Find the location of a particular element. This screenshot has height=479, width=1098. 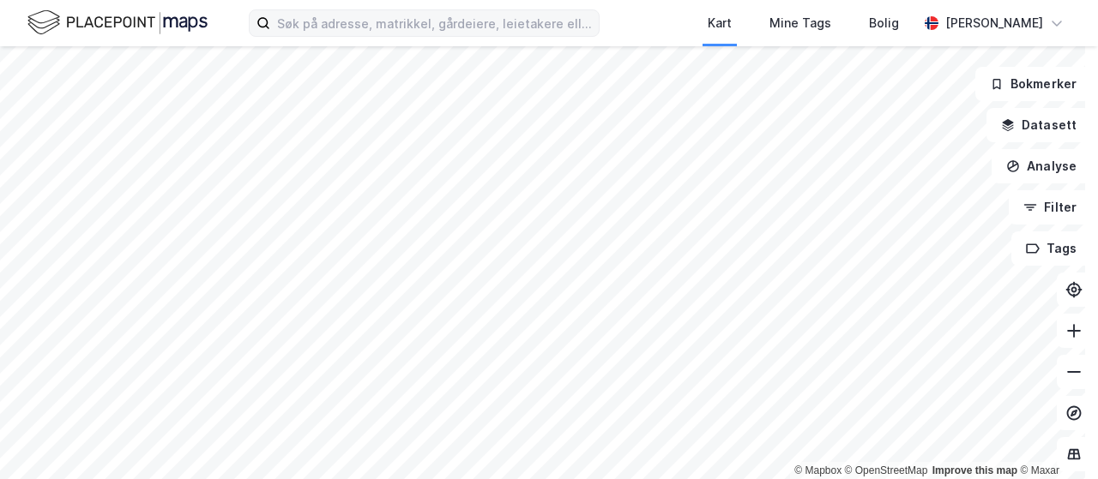

div: Kontrollprogram for chat is located at coordinates (1055, 438).